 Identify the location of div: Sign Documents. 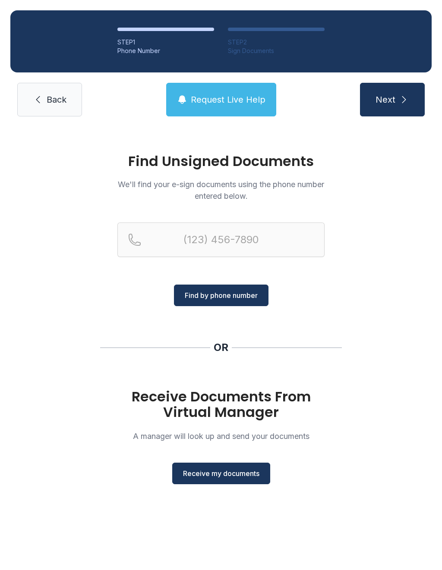
(276, 51).